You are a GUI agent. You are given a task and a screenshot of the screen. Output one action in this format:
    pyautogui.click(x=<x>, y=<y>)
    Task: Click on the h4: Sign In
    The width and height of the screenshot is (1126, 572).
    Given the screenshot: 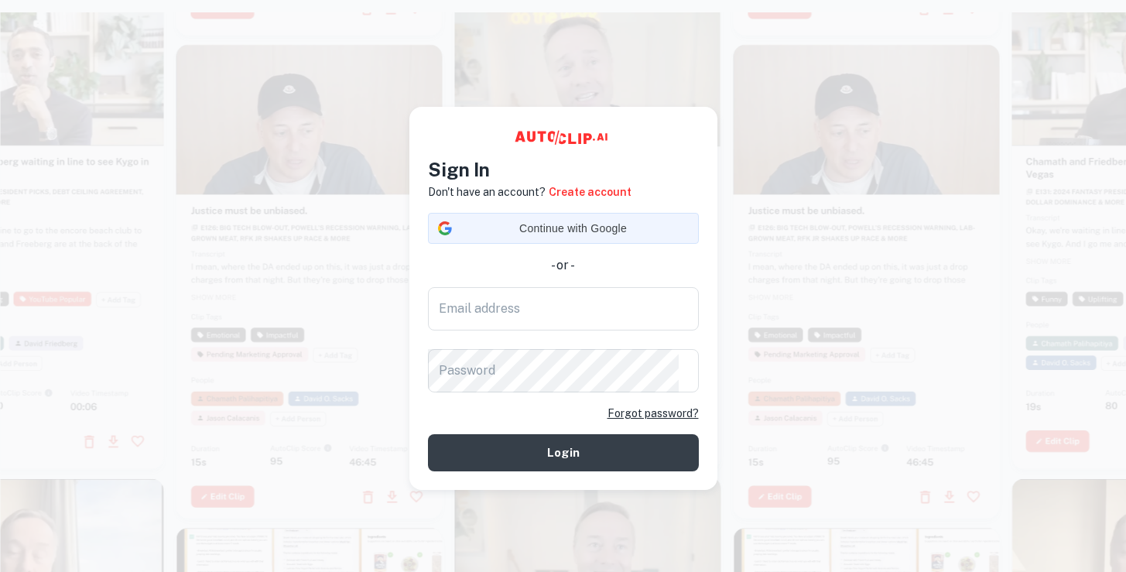 What is the action you would take?
    pyautogui.click(x=563, y=169)
    